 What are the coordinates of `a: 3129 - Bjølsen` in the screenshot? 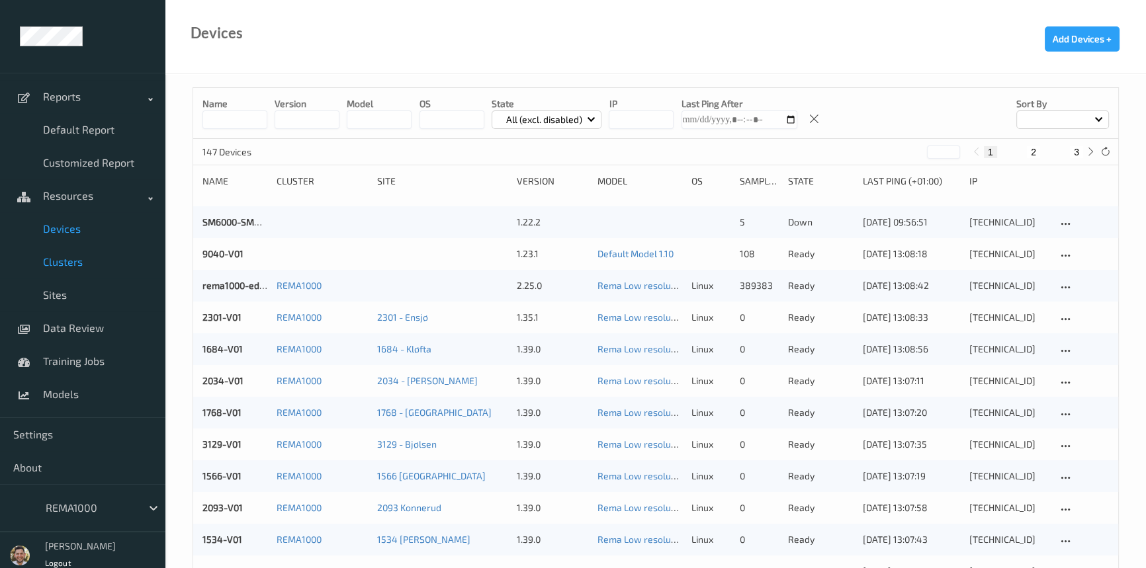 It's located at (407, 444).